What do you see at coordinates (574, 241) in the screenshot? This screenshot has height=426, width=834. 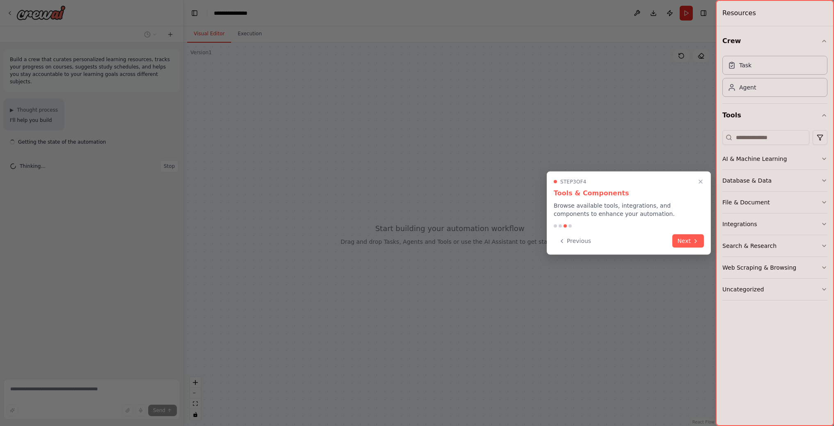 I see `button: Previous` at bounding box center [574, 241].